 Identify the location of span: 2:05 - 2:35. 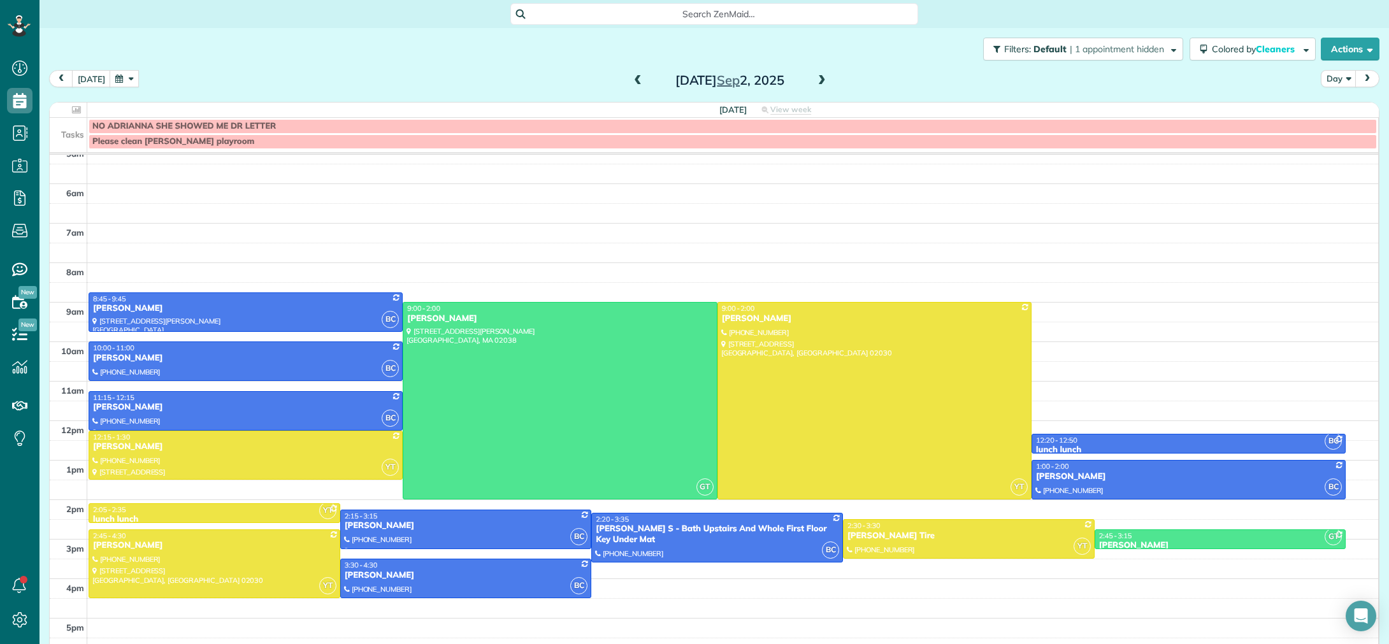
(110, 510).